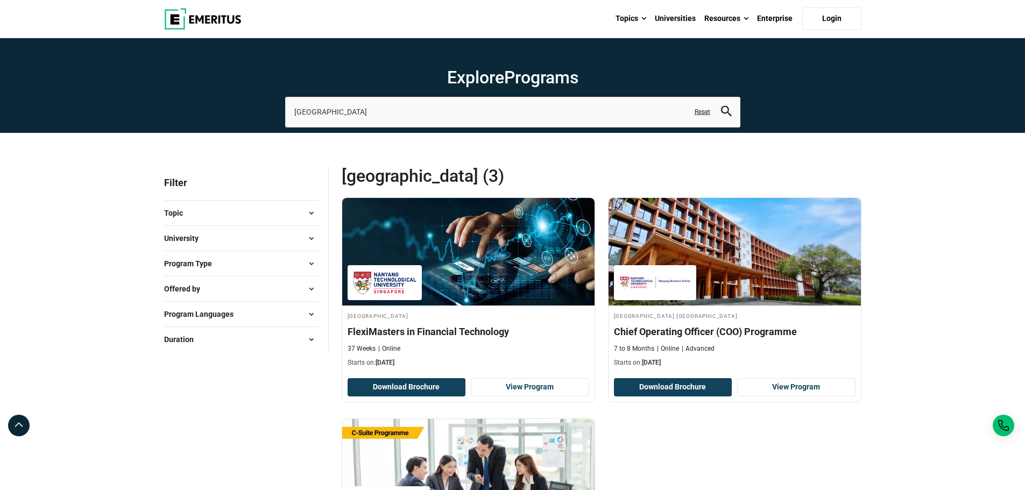 The width and height of the screenshot is (1025, 490). I want to click on a: Leadership Course by Nanyang Technological University Nanyang Business School - September 29, 202..., so click(734, 286).